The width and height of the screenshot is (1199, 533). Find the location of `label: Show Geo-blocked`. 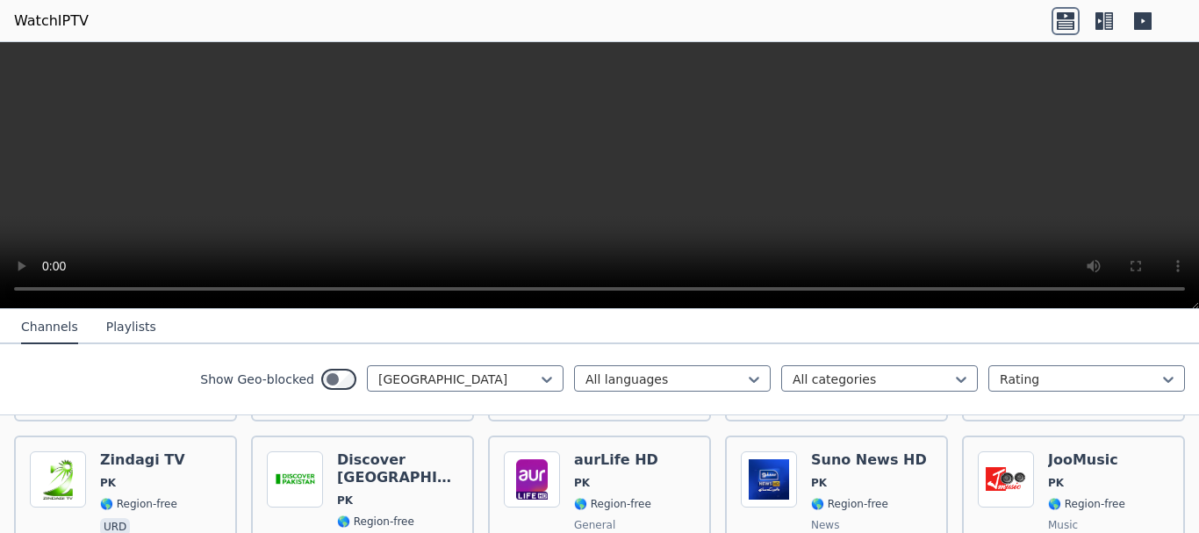

label: Show Geo-blocked is located at coordinates (257, 379).